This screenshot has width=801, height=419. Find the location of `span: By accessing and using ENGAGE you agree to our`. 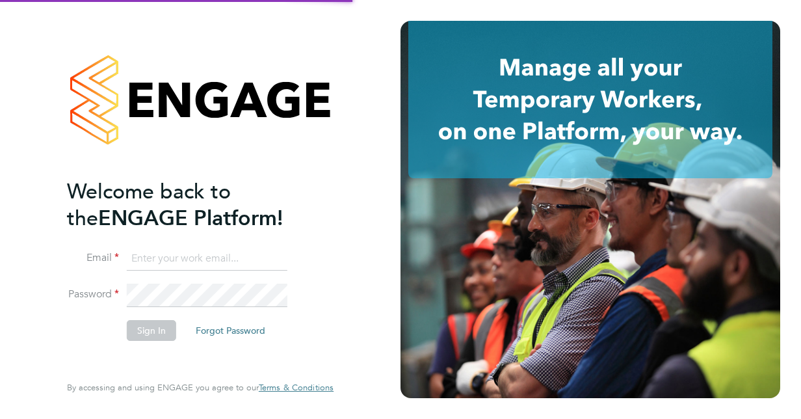

span: By accessing and using ENGAGE you agree to our is located at coordinates (200, 387).